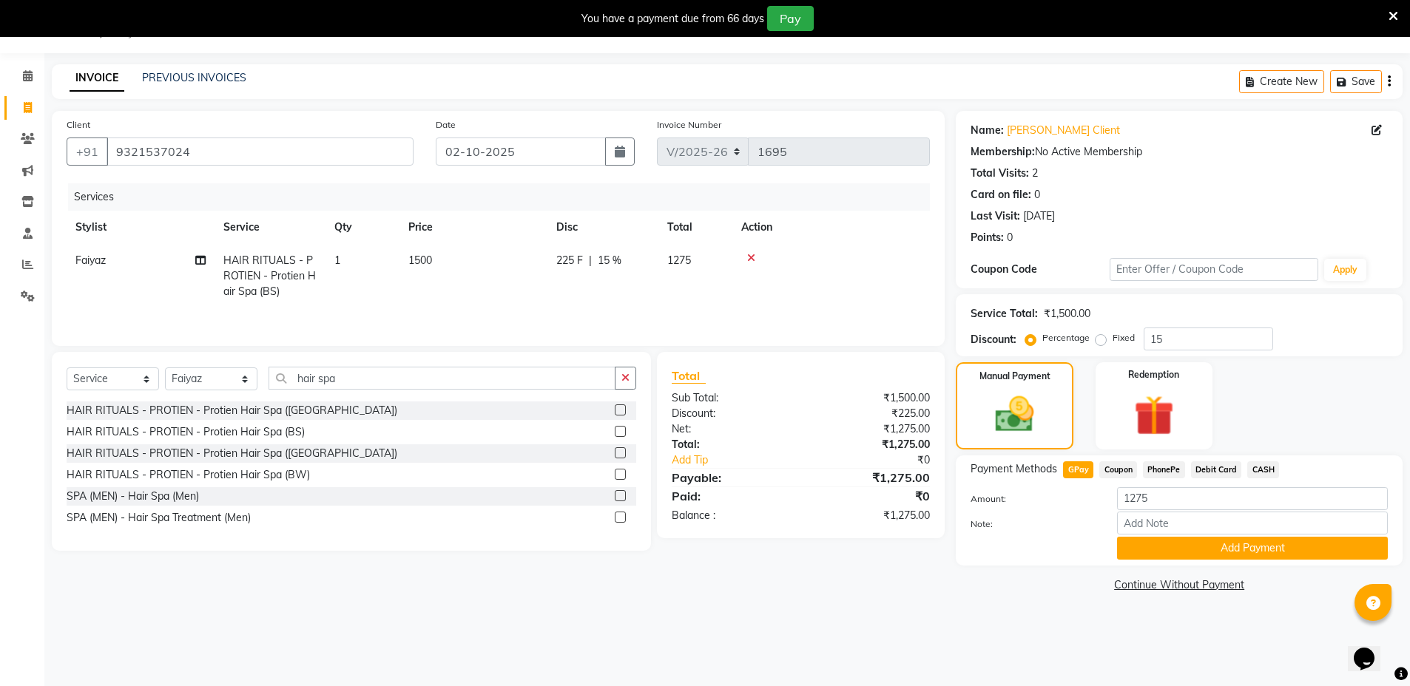  Describe the element at coordinates (337, 260) in the screenshot. I see `span: 1` at that location.